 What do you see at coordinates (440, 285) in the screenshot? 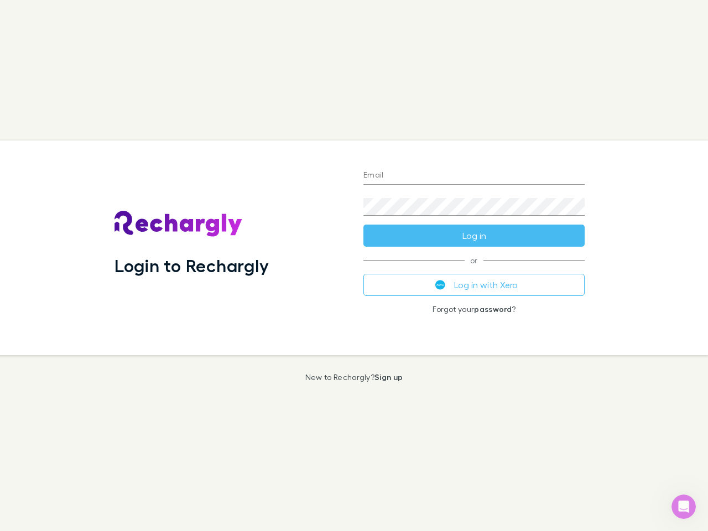
I see `img: Xero's logo` at bounding box center [440, 285].